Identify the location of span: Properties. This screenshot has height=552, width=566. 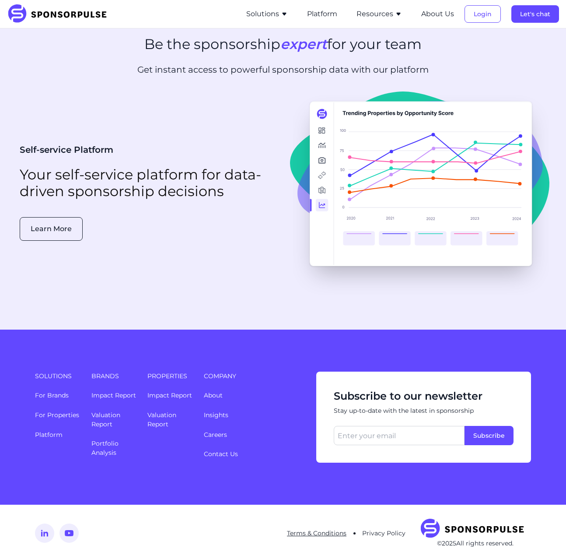
(170, 376).